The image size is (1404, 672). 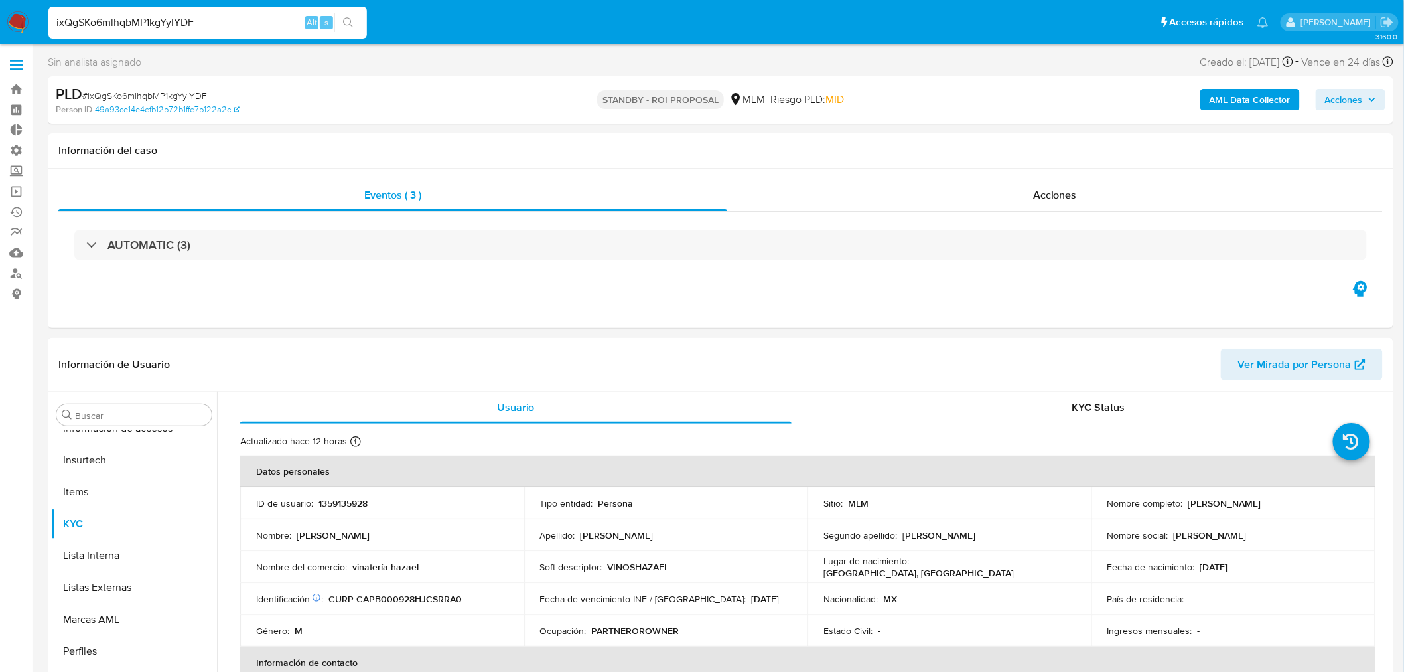 What do you see at coordinates (1250, 100) in the screenshot?
I see `b: AML Data Collector` at bounding box center [1250, 100].